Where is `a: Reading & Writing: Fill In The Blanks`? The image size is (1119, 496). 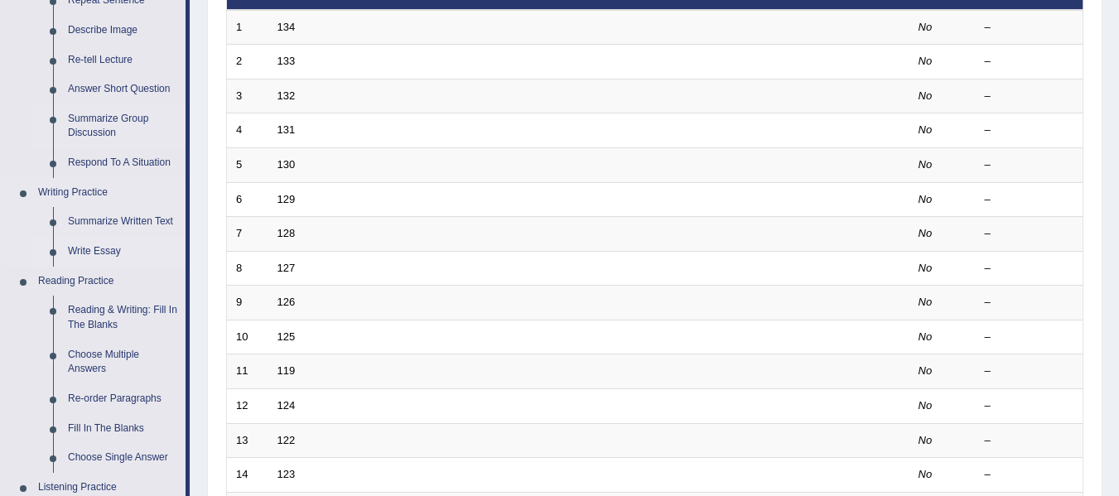
a: Reading & Writing: Fill In The Blanks is located at coordinates (123, 317).